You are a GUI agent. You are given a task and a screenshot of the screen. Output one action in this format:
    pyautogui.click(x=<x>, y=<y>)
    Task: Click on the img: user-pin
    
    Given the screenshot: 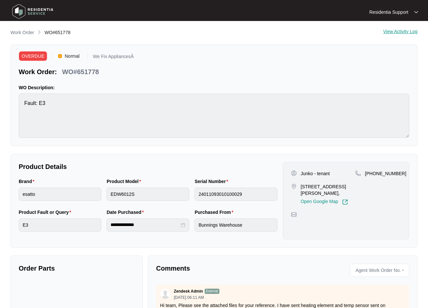 What is the action you would take?
    pyautogui.click(x=294, y=173)
    